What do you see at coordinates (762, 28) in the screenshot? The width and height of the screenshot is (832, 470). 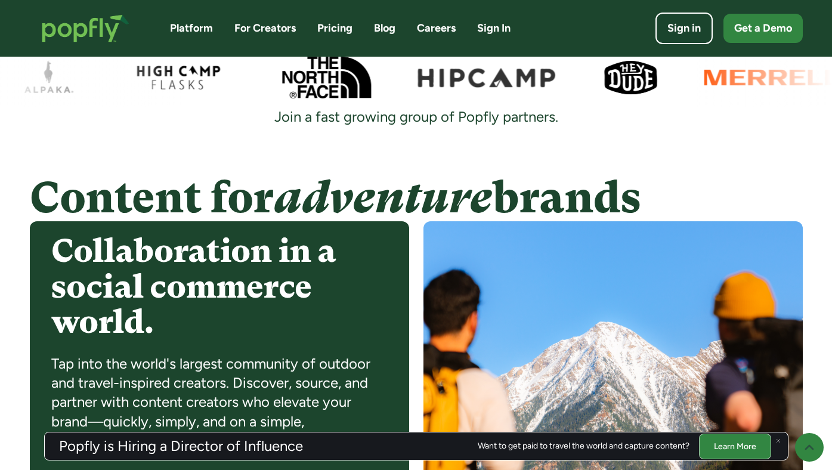 I see `a: Get a Demo` at bounding box center [762, 28].